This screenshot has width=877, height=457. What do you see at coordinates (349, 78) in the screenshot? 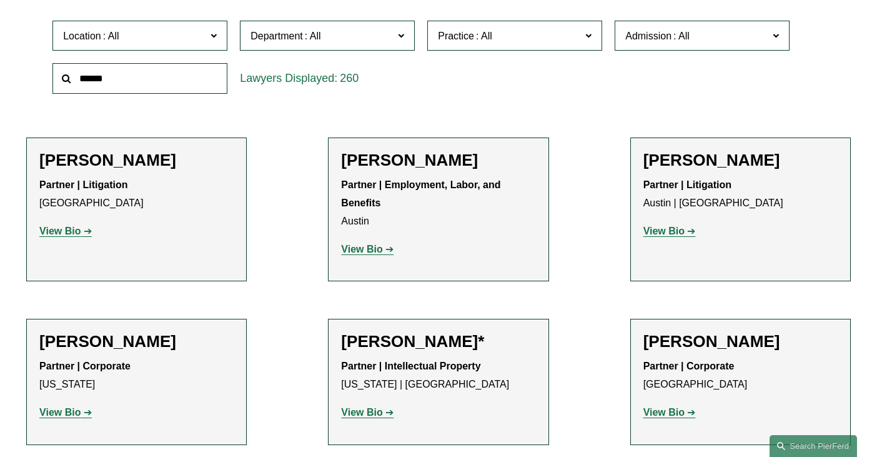
I see `span: 260` at bounding box center [349, 78].